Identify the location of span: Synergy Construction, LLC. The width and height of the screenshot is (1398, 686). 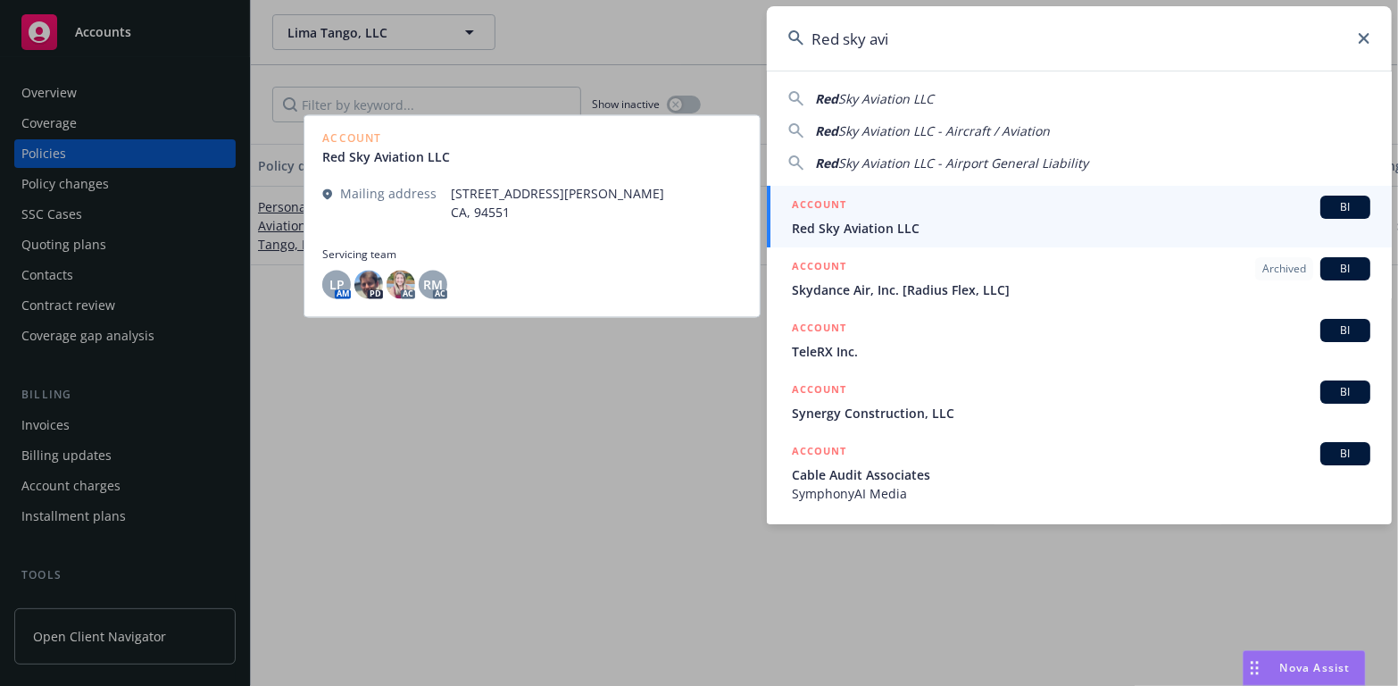
(1081, 413).